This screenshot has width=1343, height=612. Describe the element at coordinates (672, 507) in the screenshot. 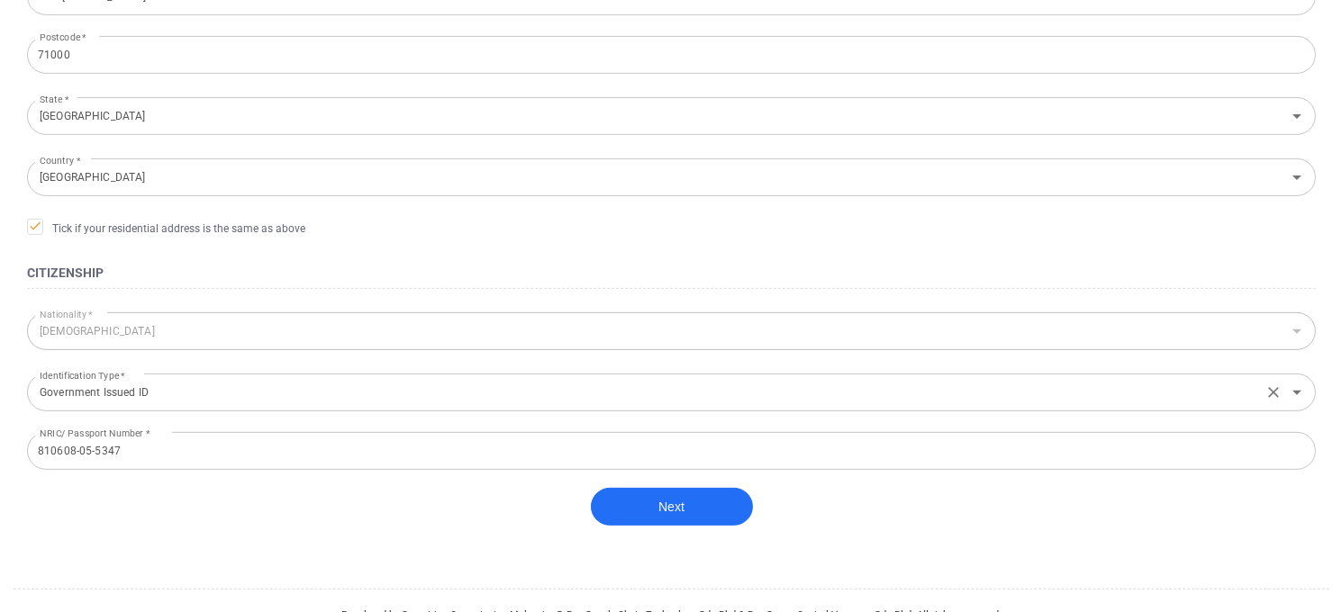

I see `button: Next` at that location.